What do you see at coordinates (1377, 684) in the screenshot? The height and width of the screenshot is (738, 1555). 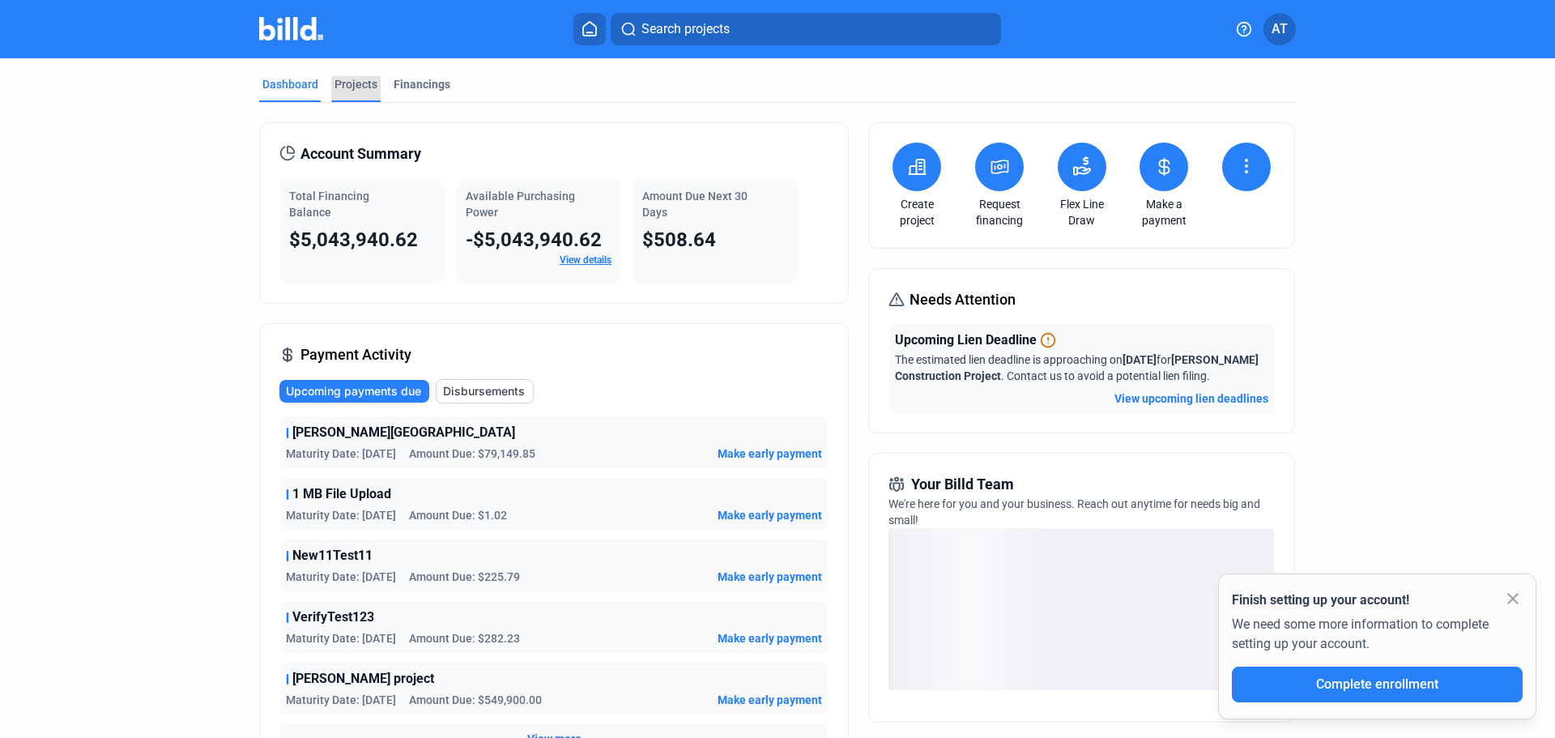 I see `button: Complete enrollment` at bounding box center [1377, 684].